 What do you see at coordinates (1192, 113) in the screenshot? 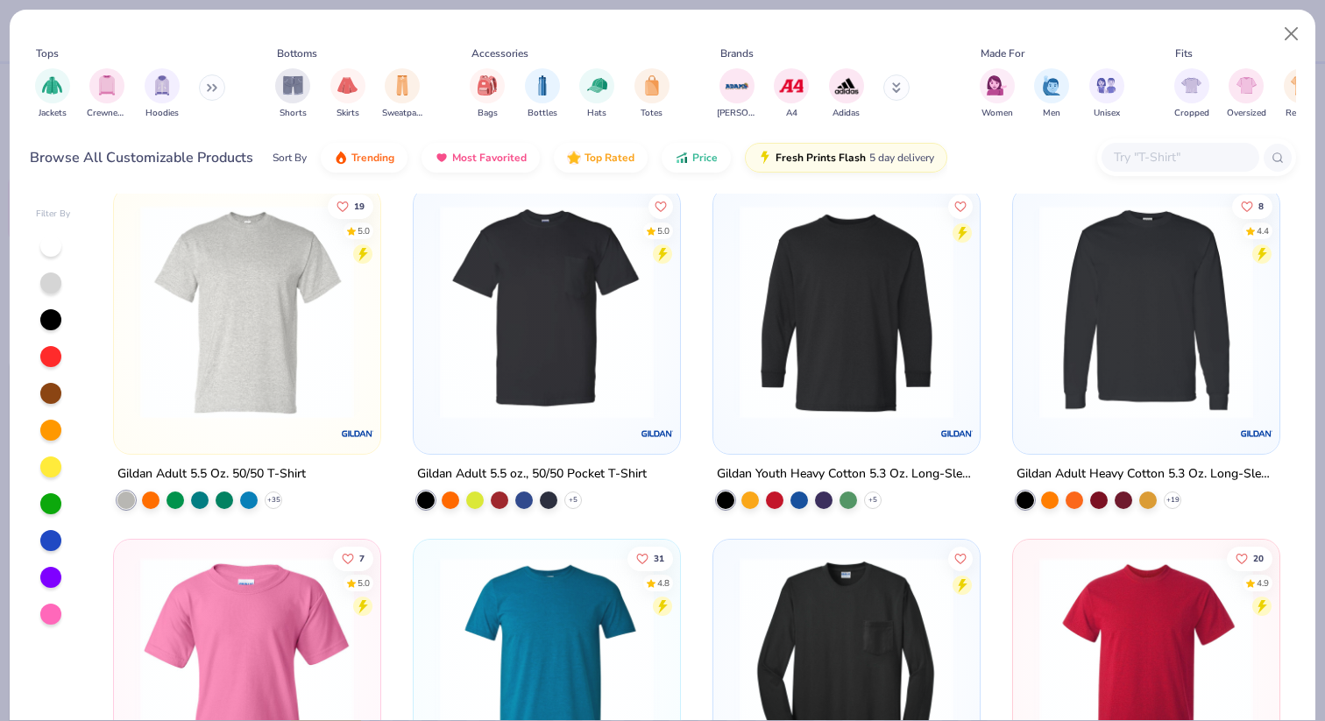
I see `span: Cropped` at bounding box center [1192, 113].